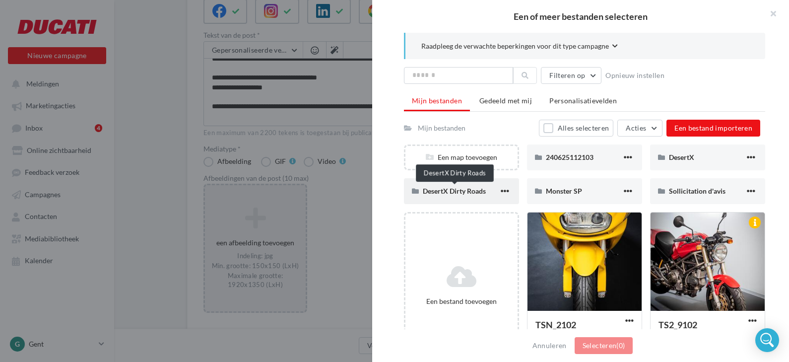 The width and height of the screenshot is (789, 362). What do you see at coordinates (767, 340) in the screenshot?
I see `div: Open Intercom Messenger` at bounding box center [767, 340].